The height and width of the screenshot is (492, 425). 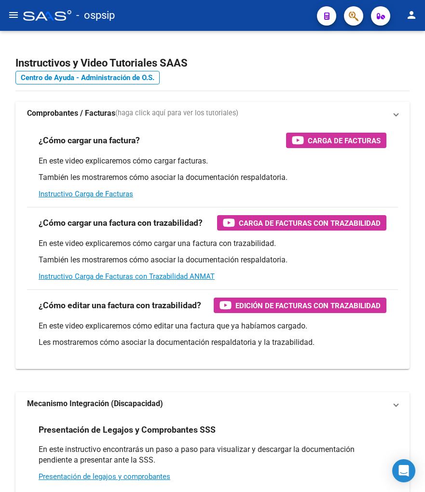 I want to click on strong: Comprobantes / Facturas, so click(x=71, y=113).